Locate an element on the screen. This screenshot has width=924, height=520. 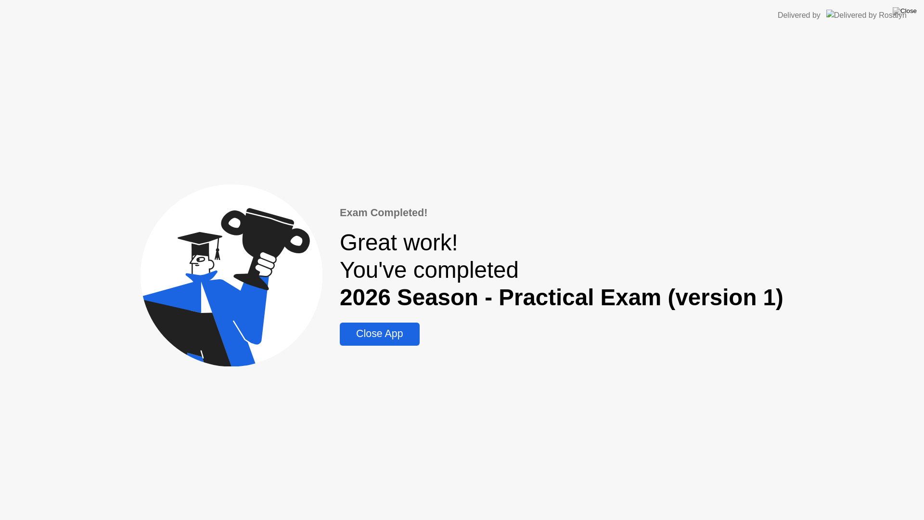
img: Close is located at coordinates (904, 11).